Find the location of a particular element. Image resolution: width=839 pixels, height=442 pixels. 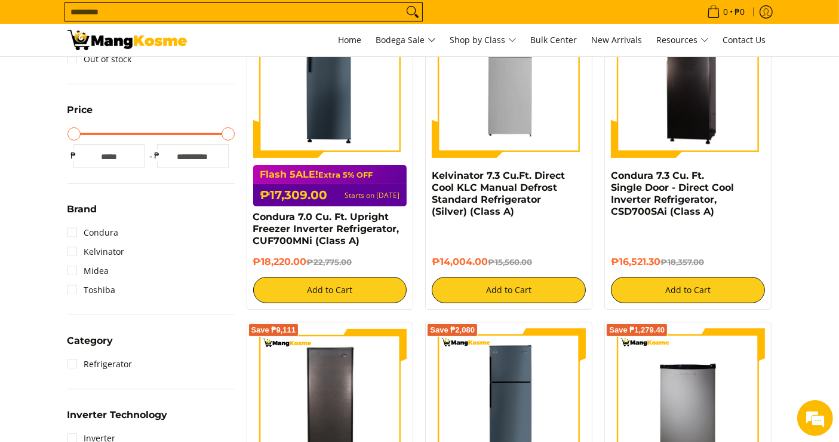

span: New Arrivals is located at coordinates (617, 39).